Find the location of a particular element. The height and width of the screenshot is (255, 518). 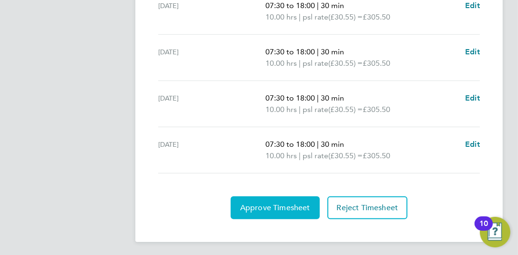

button: Reject Timesheet is located at coordinates (367, 208).